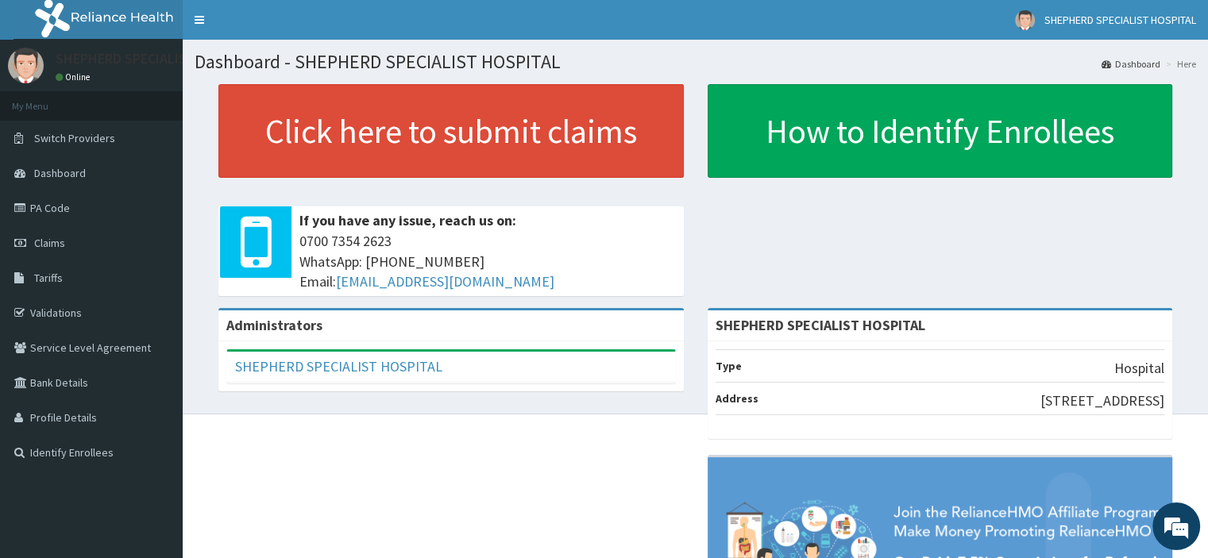  What do you see at coordinates (60, 173) in the screenshot?
I see `span: Dashboard` at bounding box center [60, 173].